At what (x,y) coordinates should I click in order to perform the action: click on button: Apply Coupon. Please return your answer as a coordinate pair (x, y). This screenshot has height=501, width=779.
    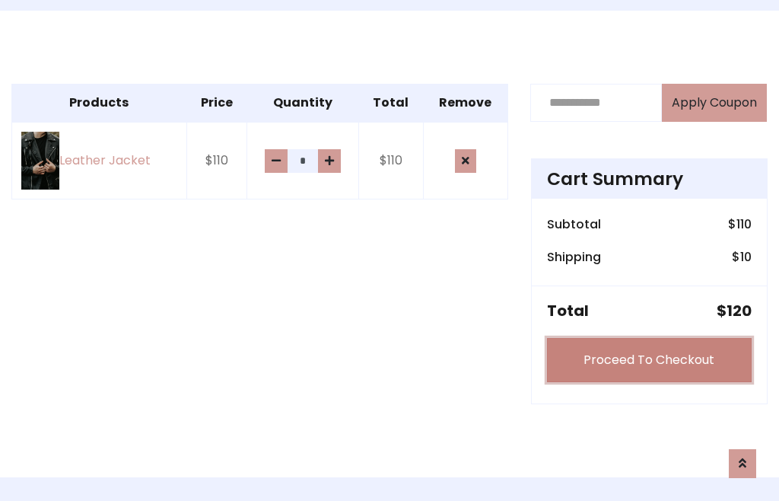
    Looking at the image, I should click on (714, 103).